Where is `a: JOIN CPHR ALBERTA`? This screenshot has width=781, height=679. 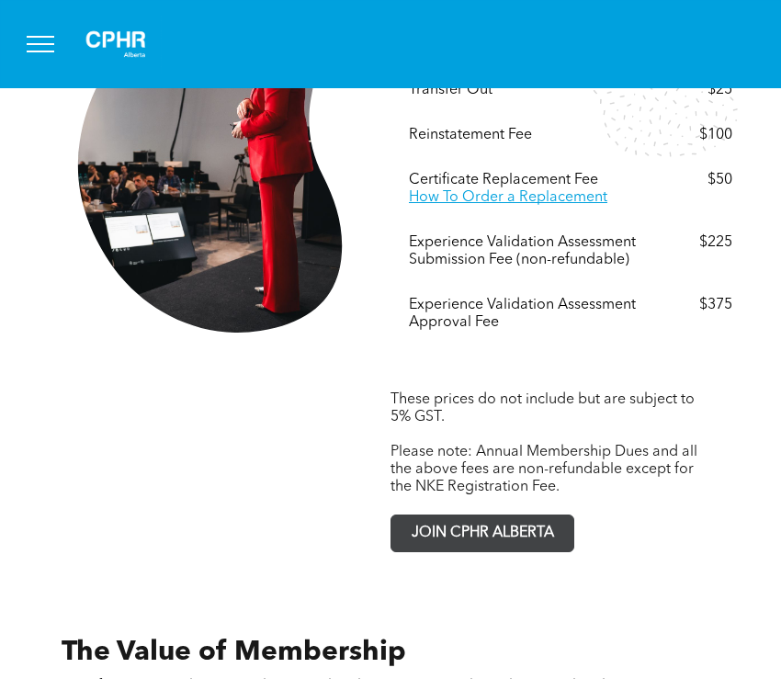 a: JOIN CPHR ALBERTA is located at coordinates (482, 533).